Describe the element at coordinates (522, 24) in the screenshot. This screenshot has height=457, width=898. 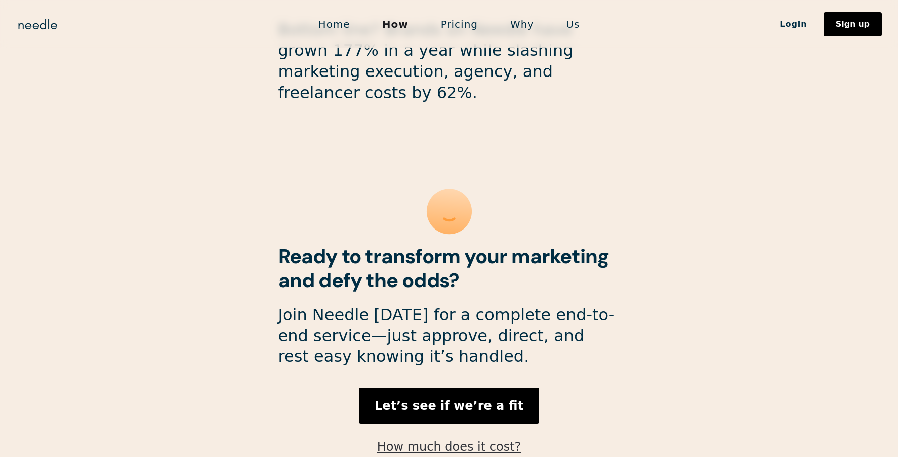
I see `a: Why` at that location.